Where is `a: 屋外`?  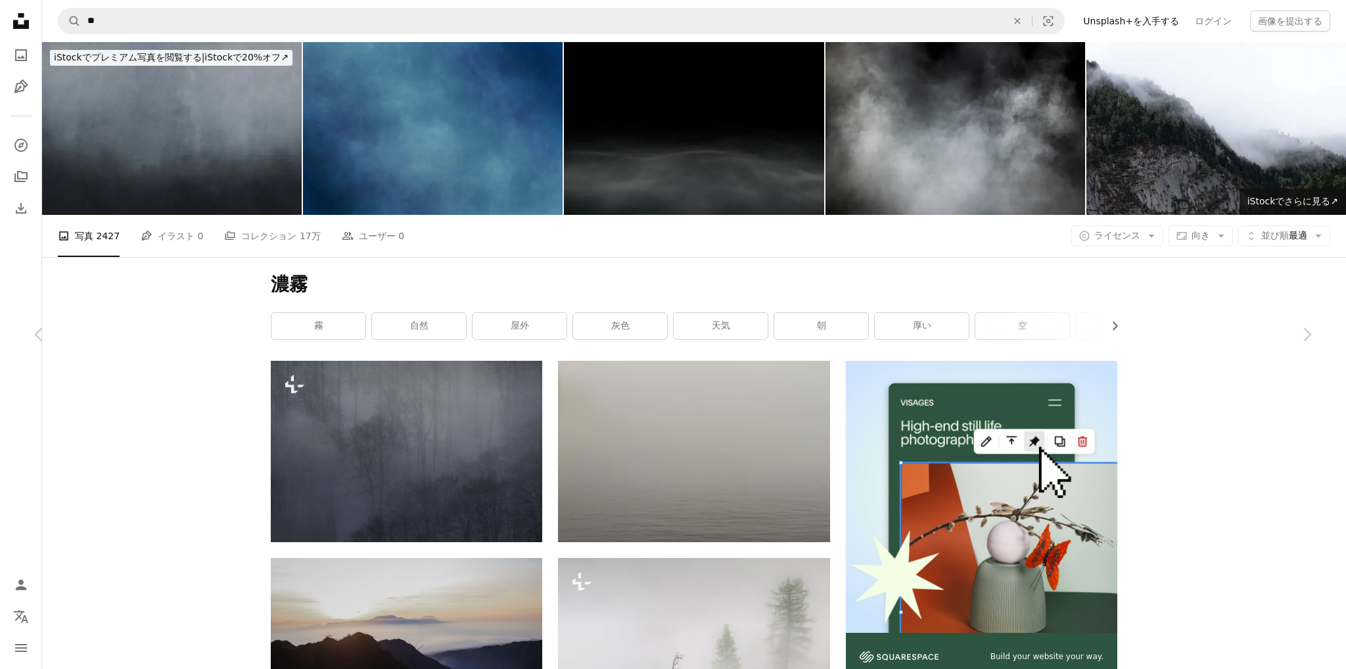
a: 屋外 is located at coordinates (519, 326).